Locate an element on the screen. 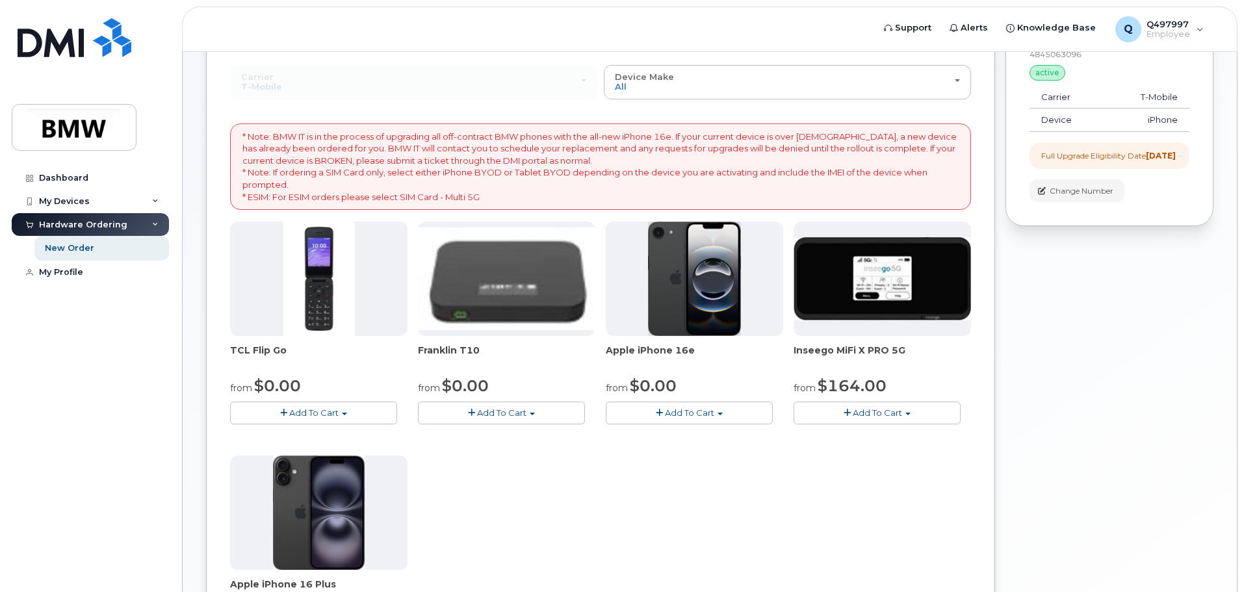 The height and width of the screenshot is (592, 1244). div: Full Upgrade Eligibility Date is located at coordinates (1108, 155).